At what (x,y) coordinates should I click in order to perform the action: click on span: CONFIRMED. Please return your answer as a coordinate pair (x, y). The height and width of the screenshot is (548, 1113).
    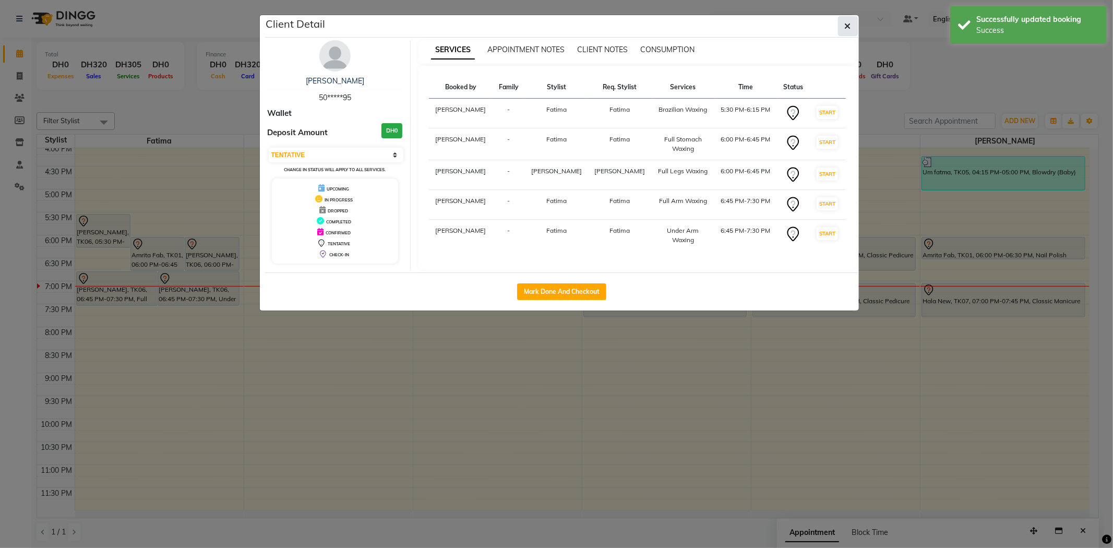
    Looking at the image, I should click on (338, 233).